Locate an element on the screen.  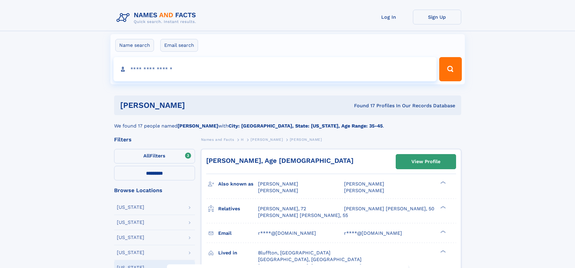
h3: Lived in is located at coordinates (238, 253).